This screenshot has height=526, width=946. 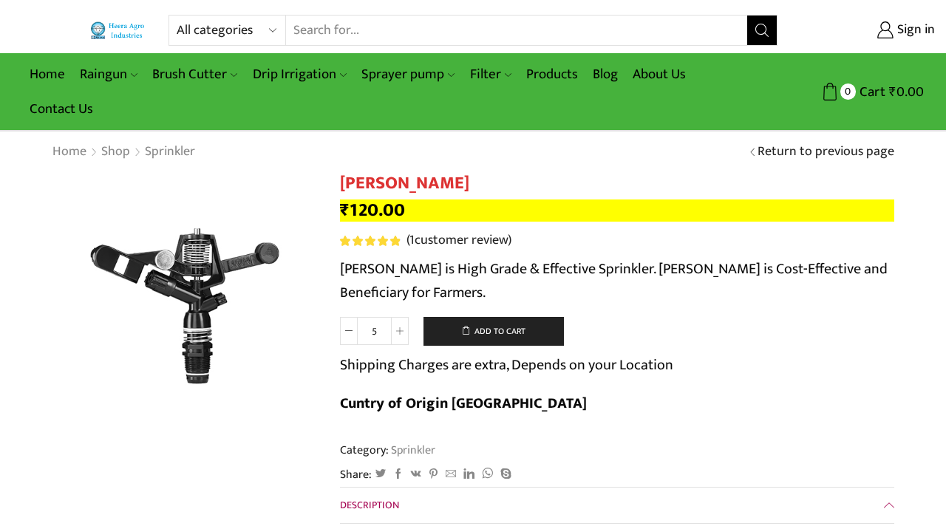 I want to click on a: About Us, so click(x=660, y=74).